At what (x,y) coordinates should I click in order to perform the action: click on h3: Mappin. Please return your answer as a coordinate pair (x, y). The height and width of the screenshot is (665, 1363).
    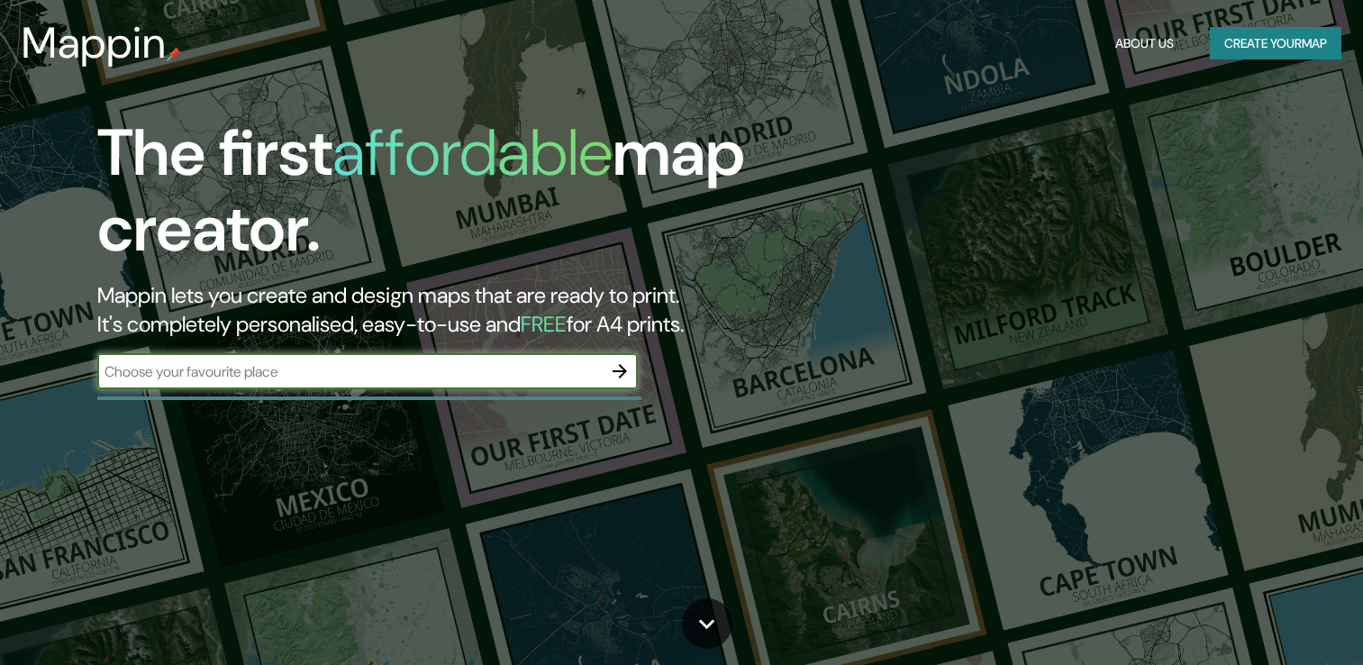
    Looking at the image, I should click on (94, 43).